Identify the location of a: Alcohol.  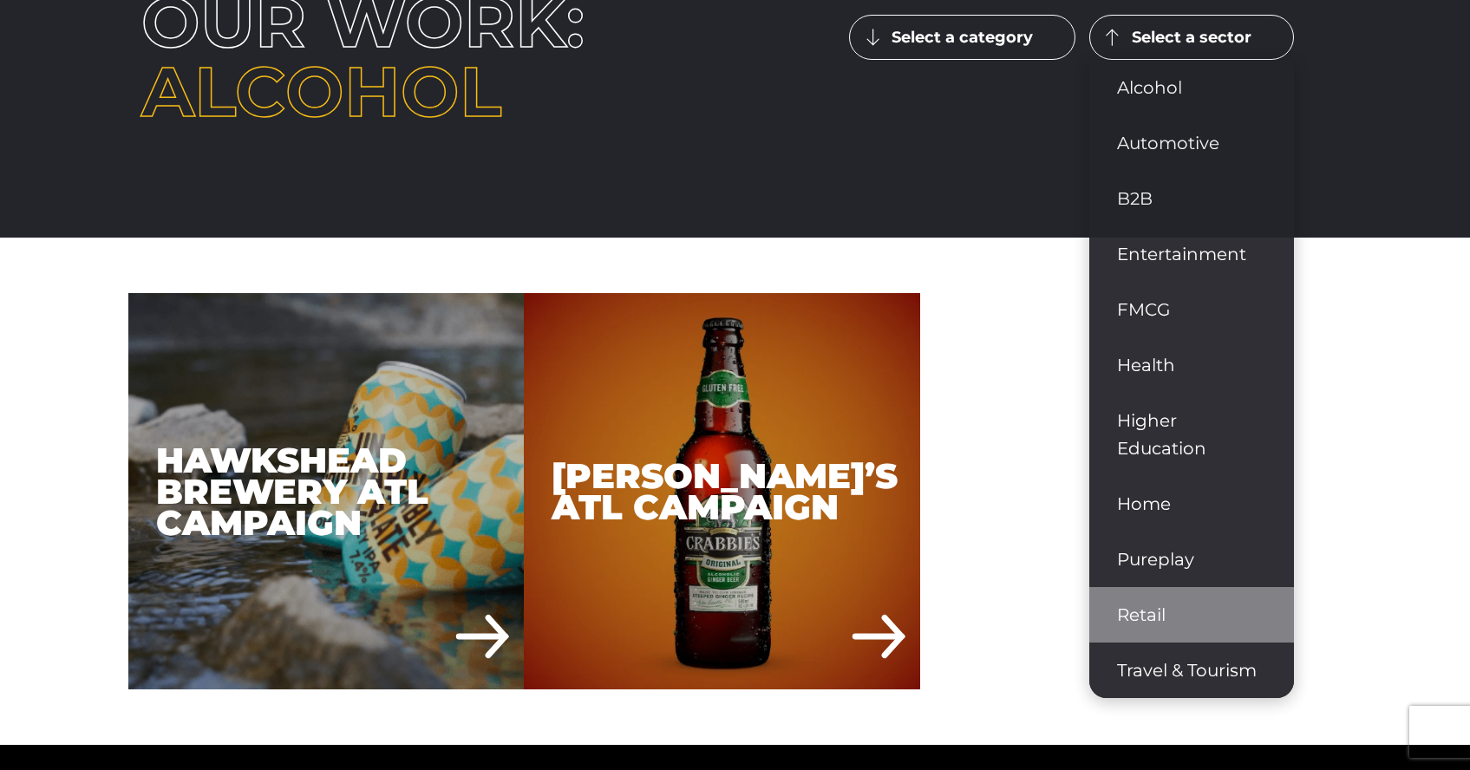
(1191, 88).